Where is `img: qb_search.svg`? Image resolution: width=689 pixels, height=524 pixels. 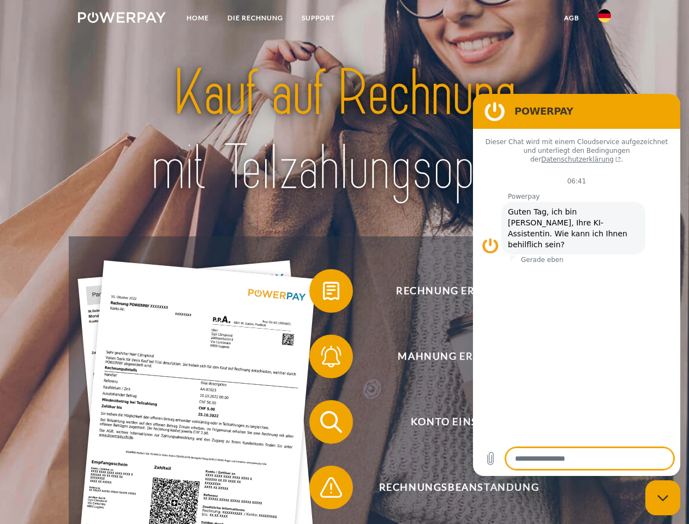
img: qb_search.svg is located at coordinates (331, 422).